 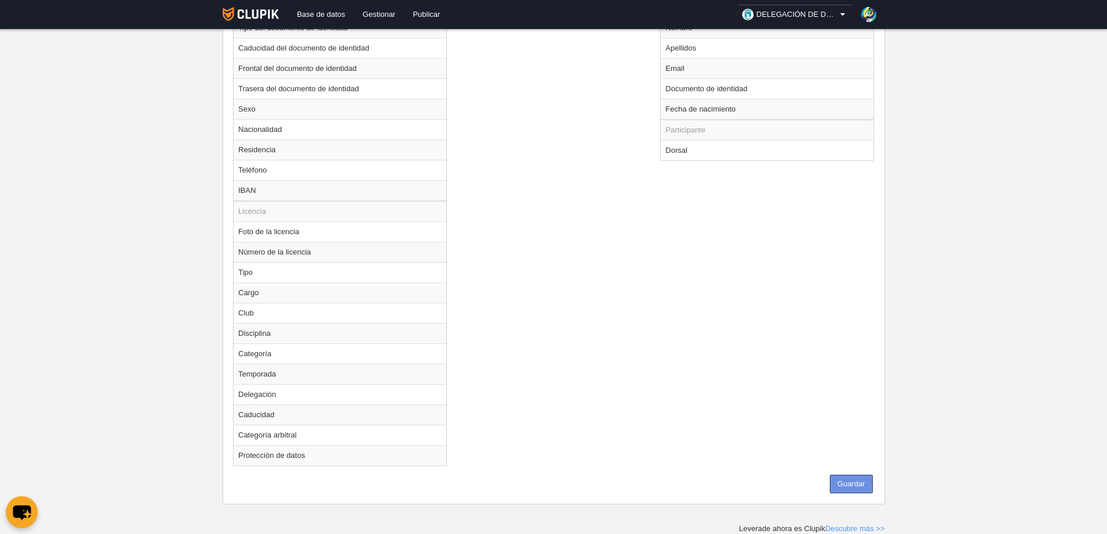 What do you see at coordinates (340, 231) in the screenshot?
I see `td: Foto de la licencia` at bounding box center [340, 231].